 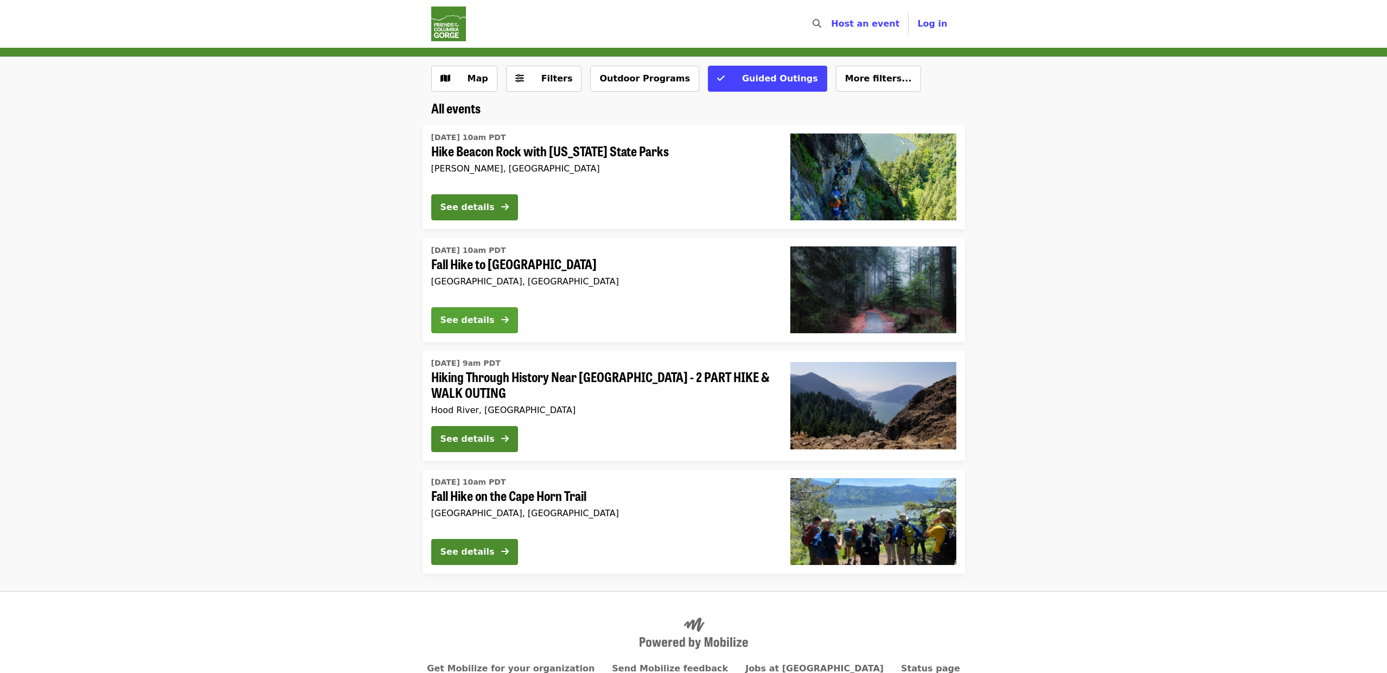 What do you see at coordinates (694, 177) in the screenshot?
I see `a: See details for "Hike Beacon Rock with Washington State Parks"` at bounding box center [694, 177].